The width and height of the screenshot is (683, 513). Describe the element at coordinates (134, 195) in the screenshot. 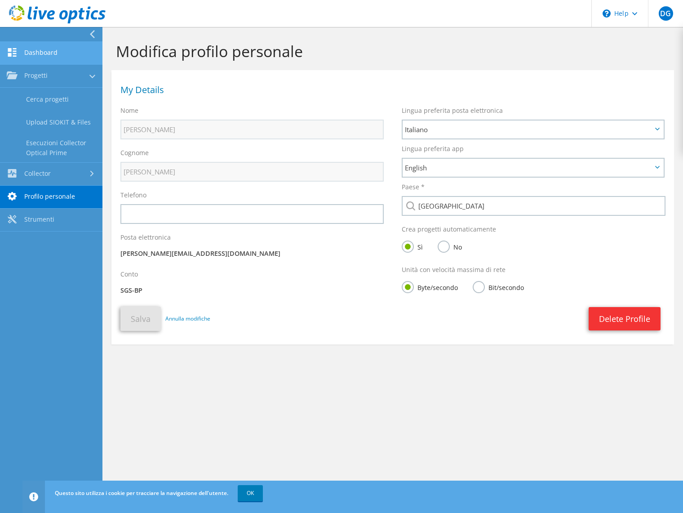

I see `label: Telefono` at that location.